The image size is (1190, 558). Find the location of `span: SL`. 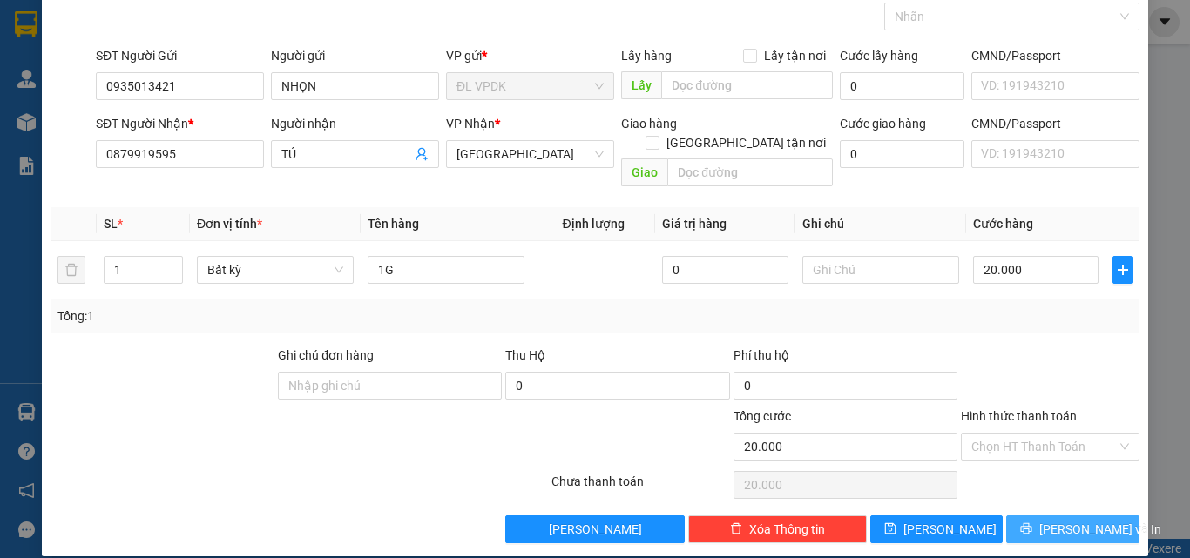

span: SL is located at coordinates (111, 224).